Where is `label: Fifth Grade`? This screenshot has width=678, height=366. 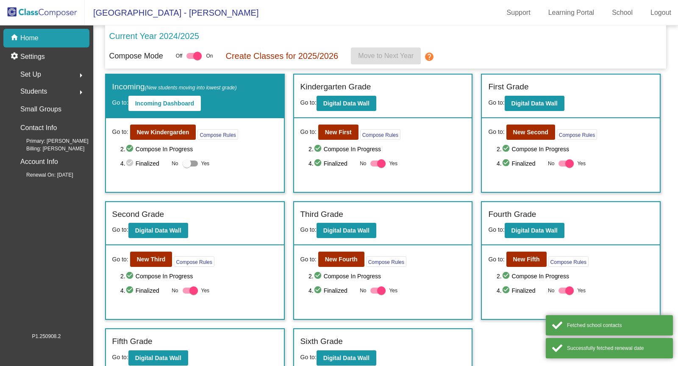 label: Fifth Grade is located at coordinates (132, 341).